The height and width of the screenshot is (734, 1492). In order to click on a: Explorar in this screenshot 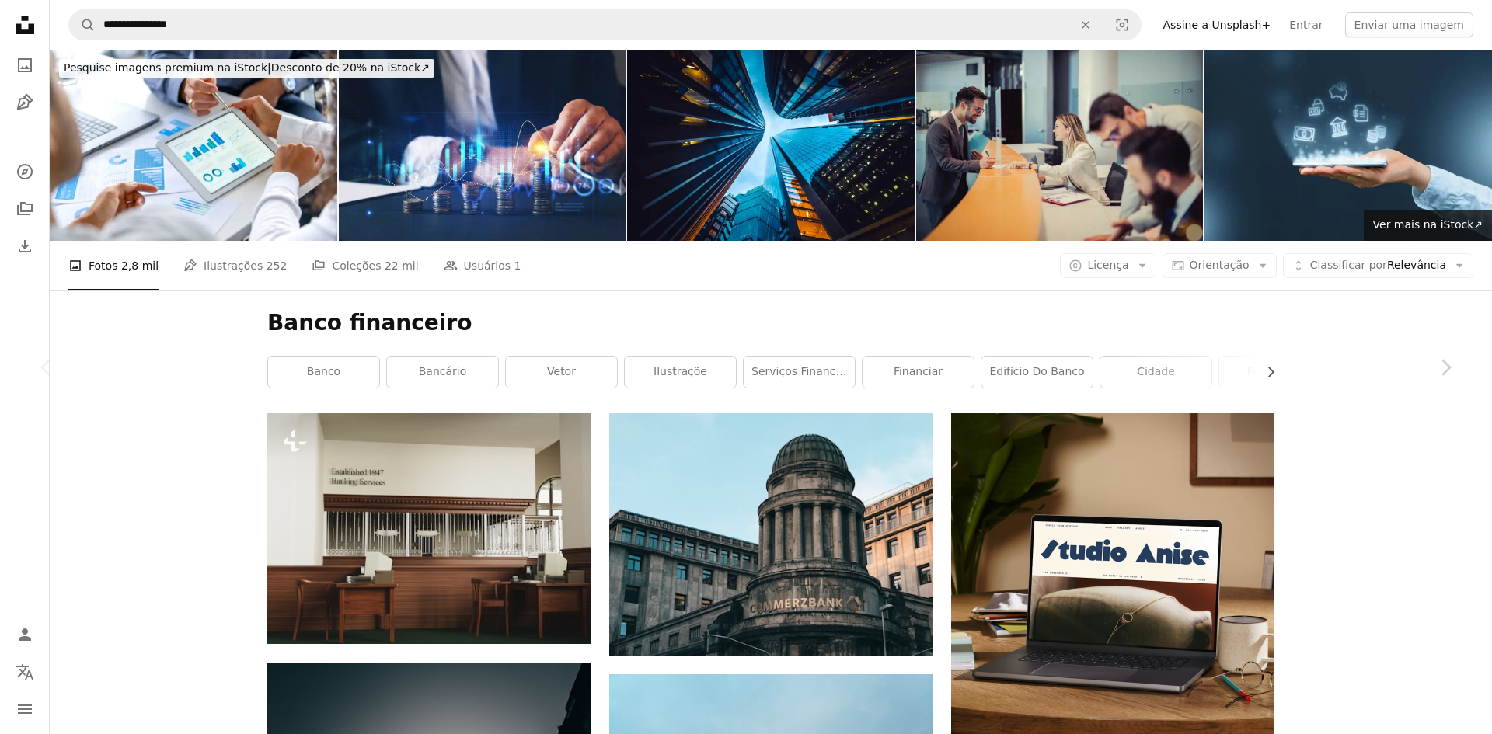, I will do `click(25, 172)`.